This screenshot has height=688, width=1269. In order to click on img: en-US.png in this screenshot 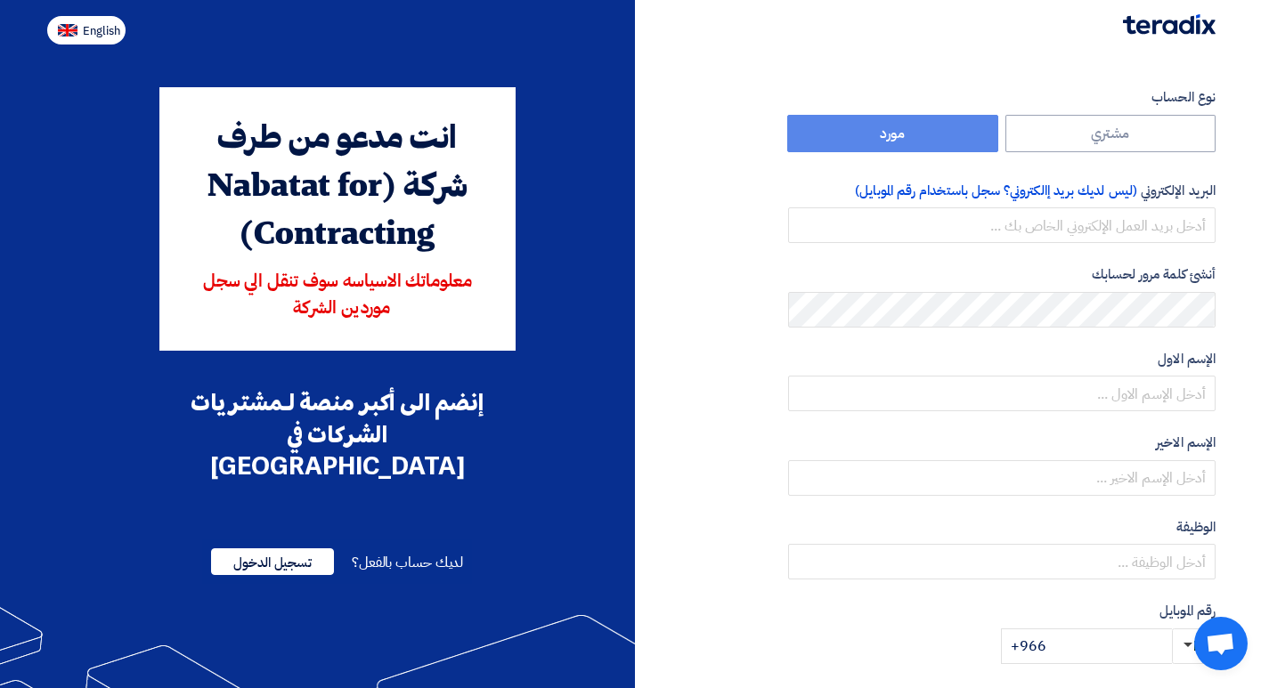, I will do `click(68, 30)`.